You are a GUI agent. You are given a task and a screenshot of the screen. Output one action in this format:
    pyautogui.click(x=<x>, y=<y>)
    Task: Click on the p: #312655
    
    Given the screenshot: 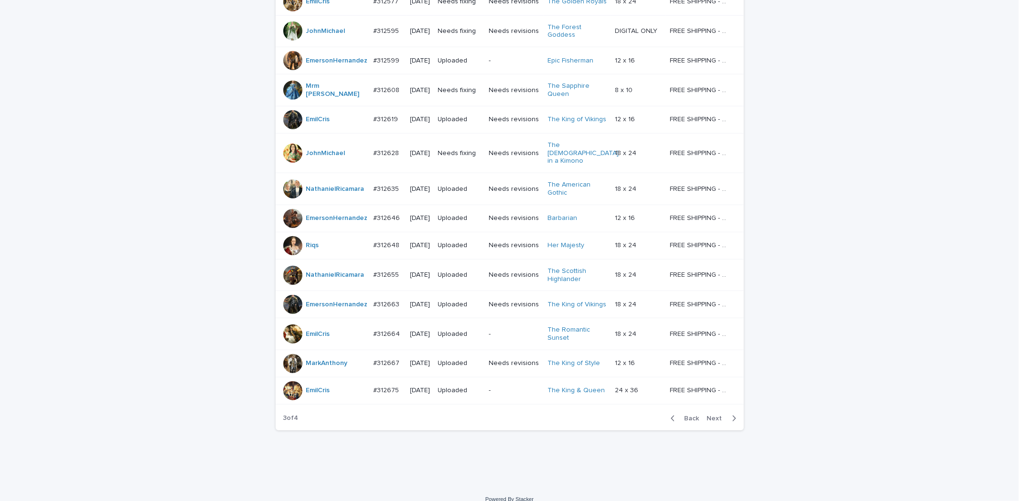 What is the action you would take?
    pyautogui.click(x=387, y=274)
    